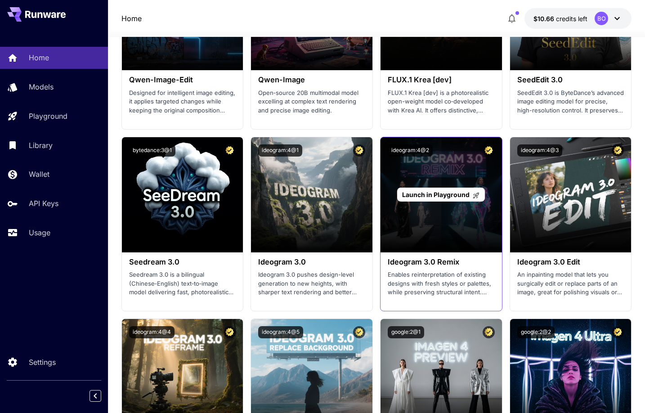 The height and width of the screenshot is (413, 645). I want to click on button: ideogram:4@2, so click(410, 150).